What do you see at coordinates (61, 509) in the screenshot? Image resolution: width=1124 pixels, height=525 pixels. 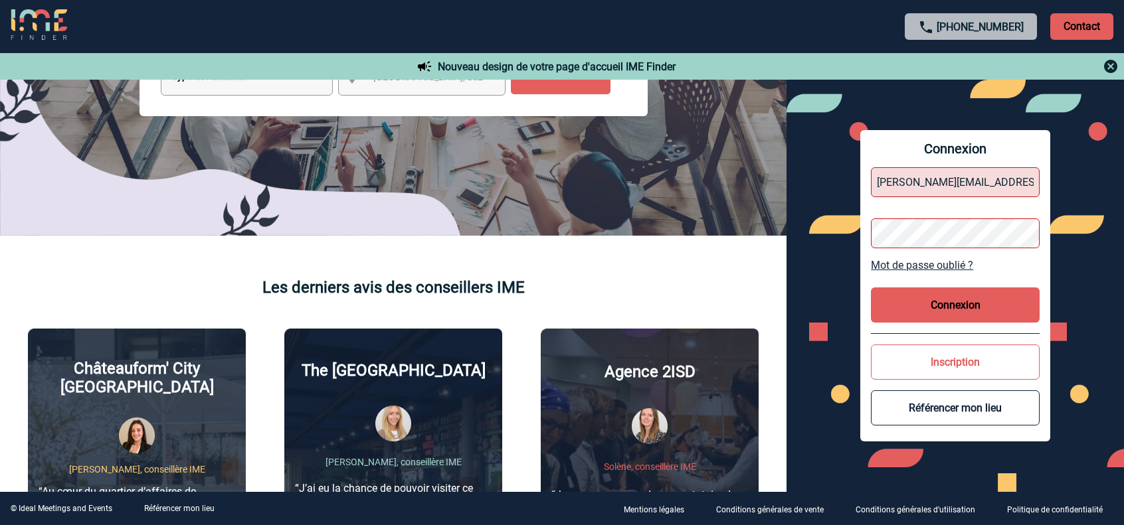 I see `div: © Ideal Meetings and Events` at bounding box center [61, 509].